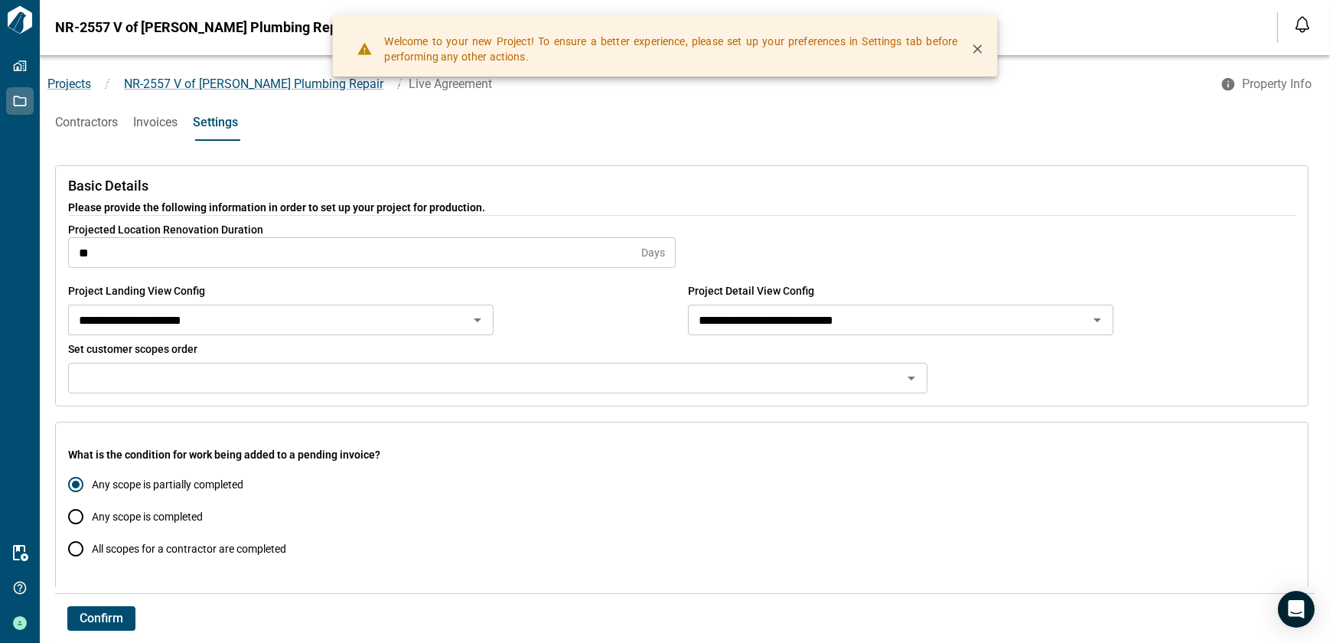  What do you see at coordinates (132, 349) in the screenshot?
I see `span: Set customer scopes order` at bounding box center [132, 349].